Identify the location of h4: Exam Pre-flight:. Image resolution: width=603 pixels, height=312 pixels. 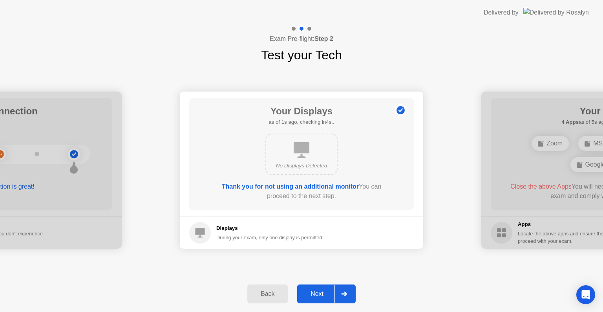
(301, 39).